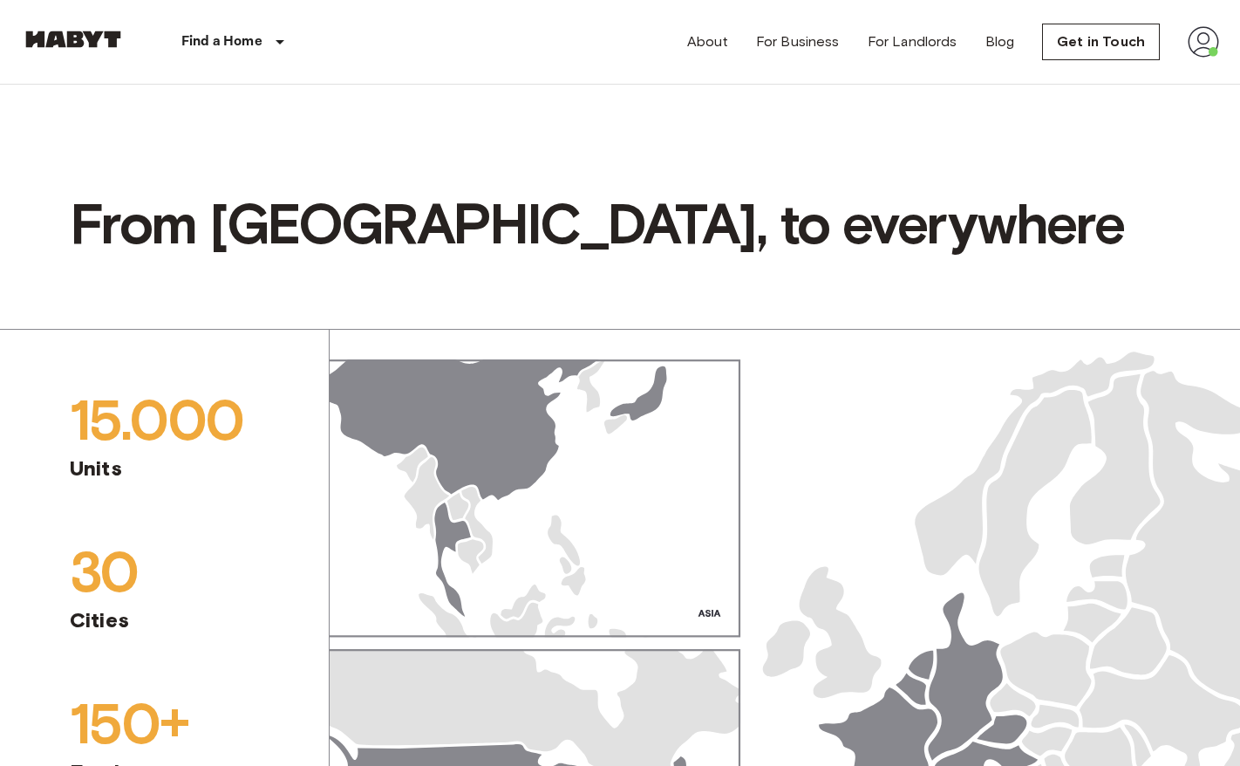 The height and width of the screenshot is (766, 1240). What do you see at coordinates (707, 42) in the screenshot?
I see `a: About` at bounding box center [707, 42].